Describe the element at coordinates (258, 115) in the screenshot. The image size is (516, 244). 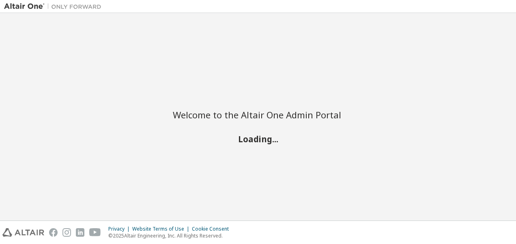
I see `h2: Welcome to the Altair One Admin Portal` at that location.